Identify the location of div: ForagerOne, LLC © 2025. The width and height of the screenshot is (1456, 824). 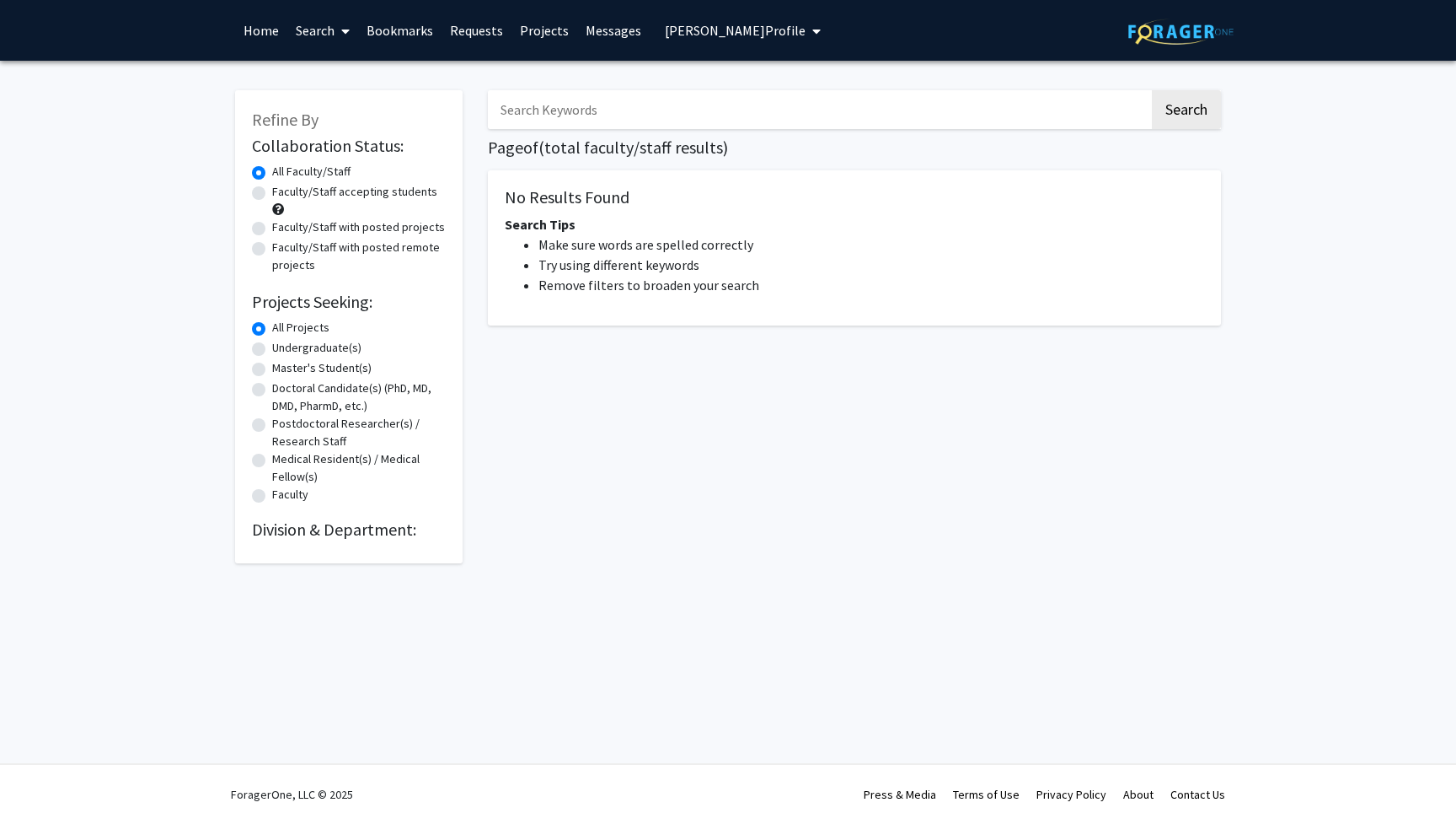
(291, 794).